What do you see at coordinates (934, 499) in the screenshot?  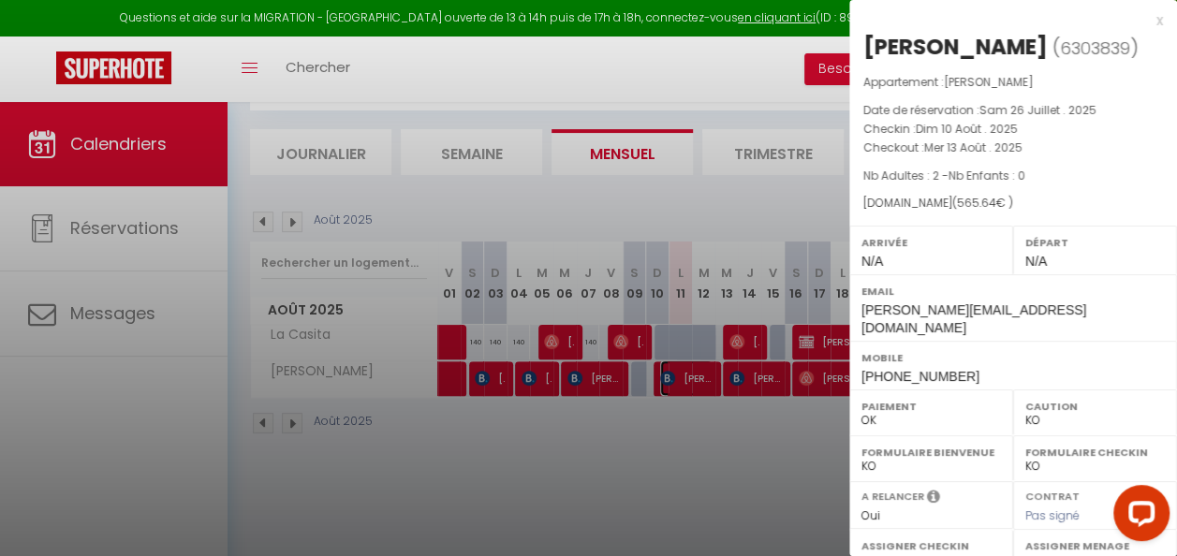 I see `i: Sélectionner OUI si vous souhaiter envoyer les séquences de messages post-checkout` at bounding box center [934, 499].